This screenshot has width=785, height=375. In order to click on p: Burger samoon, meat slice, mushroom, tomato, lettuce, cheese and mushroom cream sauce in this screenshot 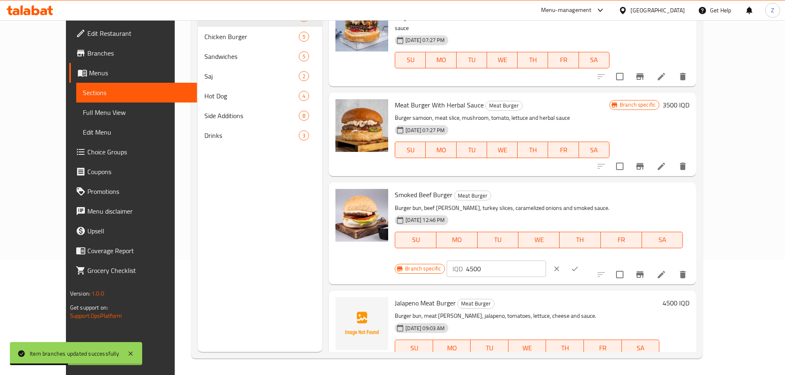, I will do `click(502, 23)`.